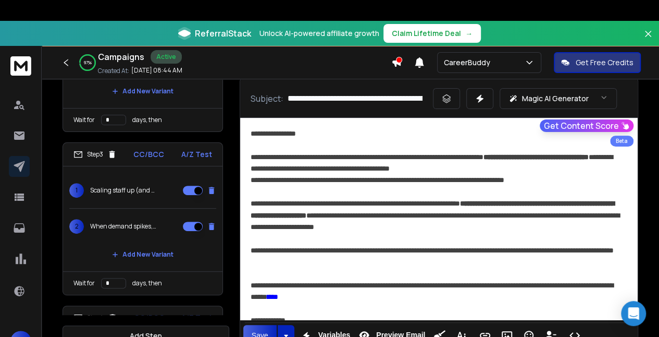 Image resolution: width=659 pixels, height=337 pixels. Describe the element at coordinates (95, 154) in the screenshot. I see `div: Step 3` at that location.